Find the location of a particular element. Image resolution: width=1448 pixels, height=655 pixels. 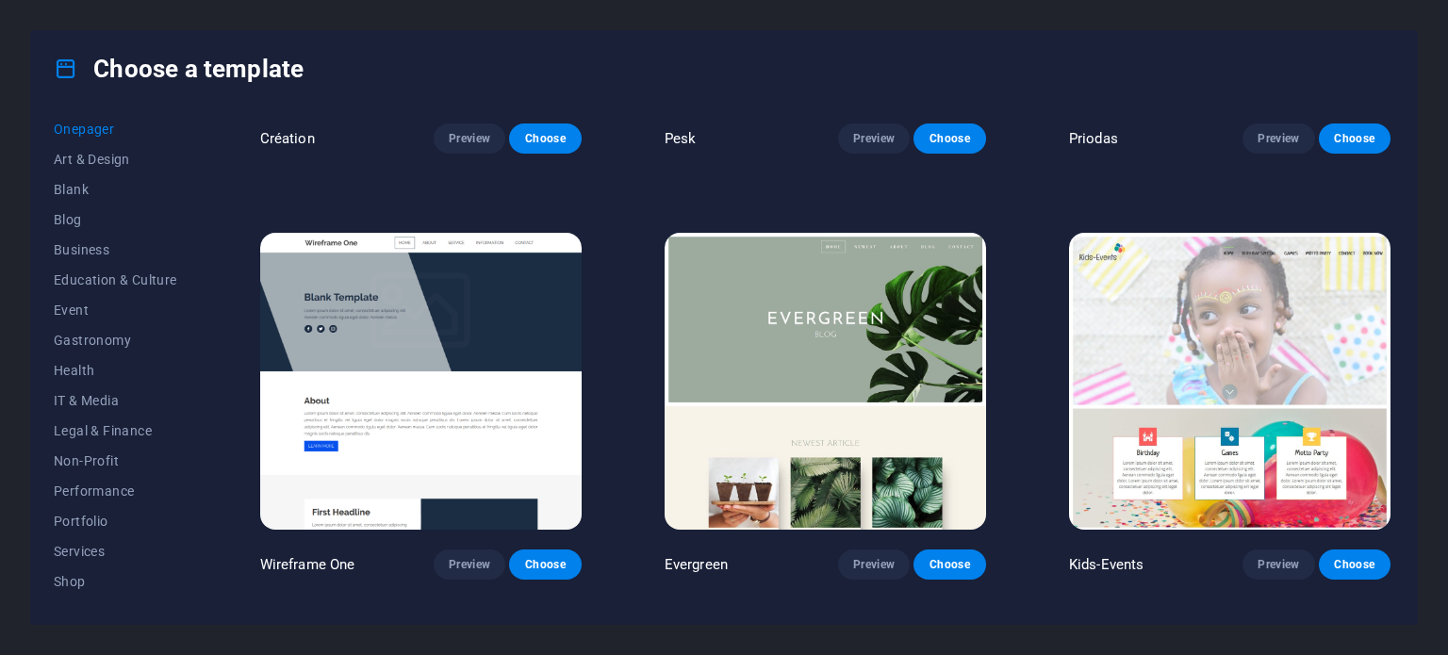

button: Legal & Finance is located at coordinates (115, 431).